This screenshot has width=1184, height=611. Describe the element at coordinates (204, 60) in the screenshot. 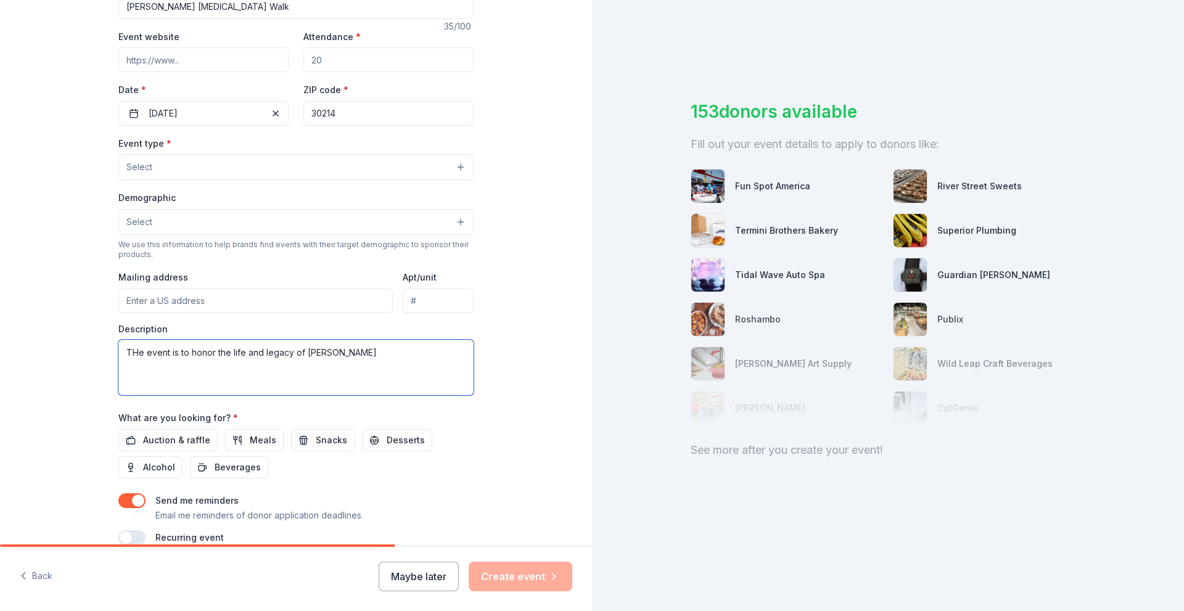

I see `input: https://www...` at that location.